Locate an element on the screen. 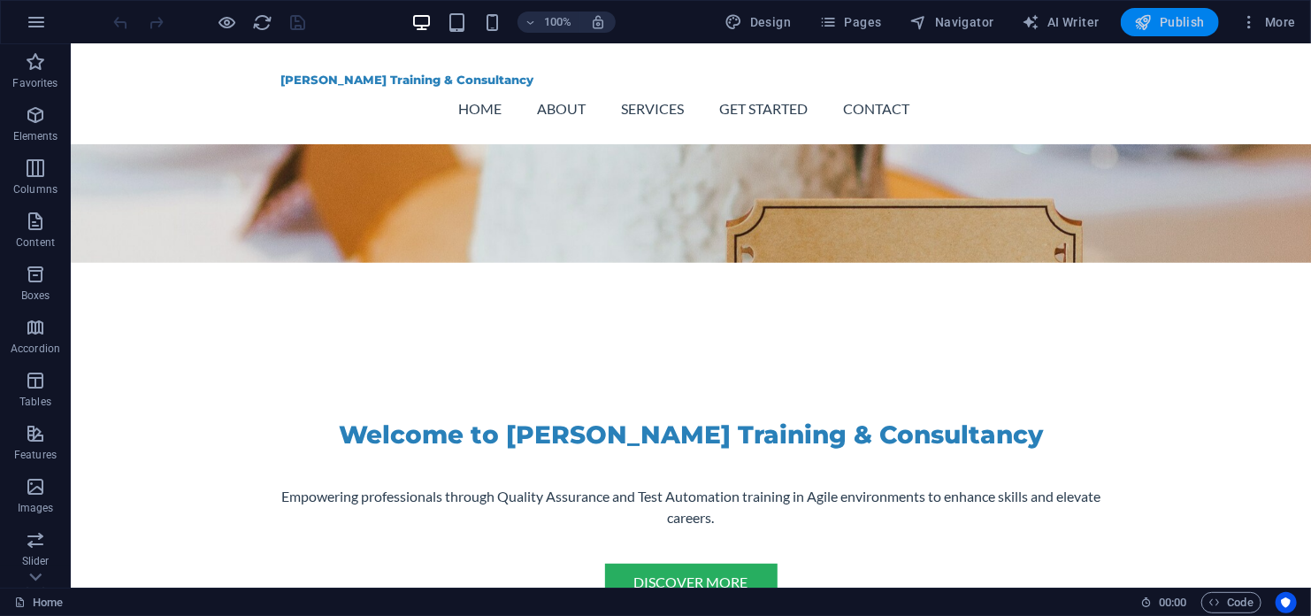 This screenshot has width=1311, height=616. span: Navigator is located at coordinates (952, 22).